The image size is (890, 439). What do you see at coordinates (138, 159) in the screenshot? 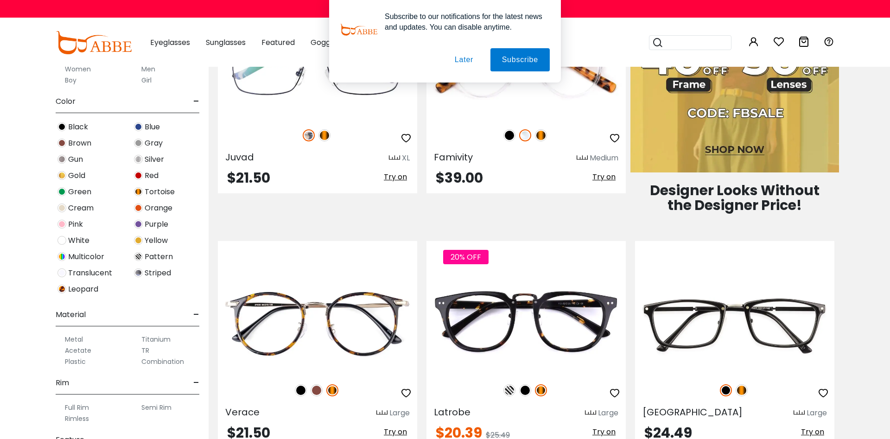
I see `img: Silver` at bounding box center [138, 159].